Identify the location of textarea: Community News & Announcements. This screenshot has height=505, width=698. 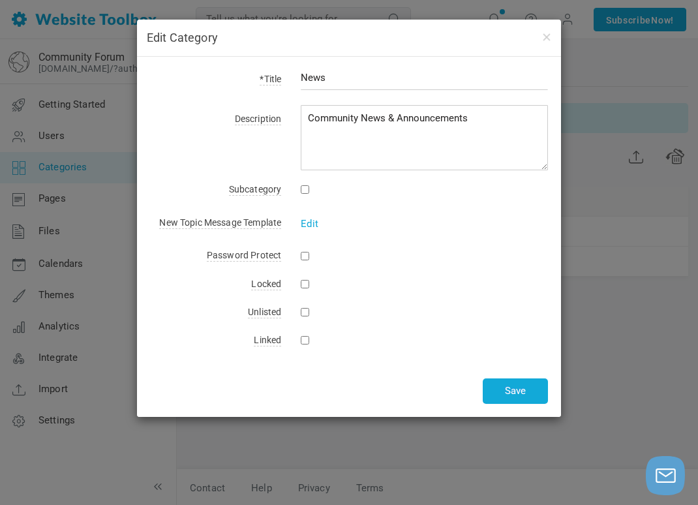
(424, 138).